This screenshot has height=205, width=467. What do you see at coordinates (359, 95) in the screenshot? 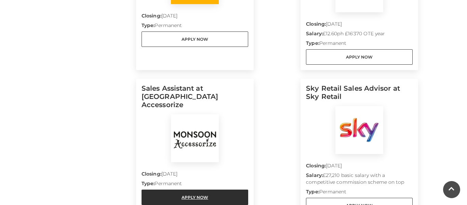
I see `h5: Sky Retail Sales Advisor at Sky Retail` at bounding box center [359, 95].